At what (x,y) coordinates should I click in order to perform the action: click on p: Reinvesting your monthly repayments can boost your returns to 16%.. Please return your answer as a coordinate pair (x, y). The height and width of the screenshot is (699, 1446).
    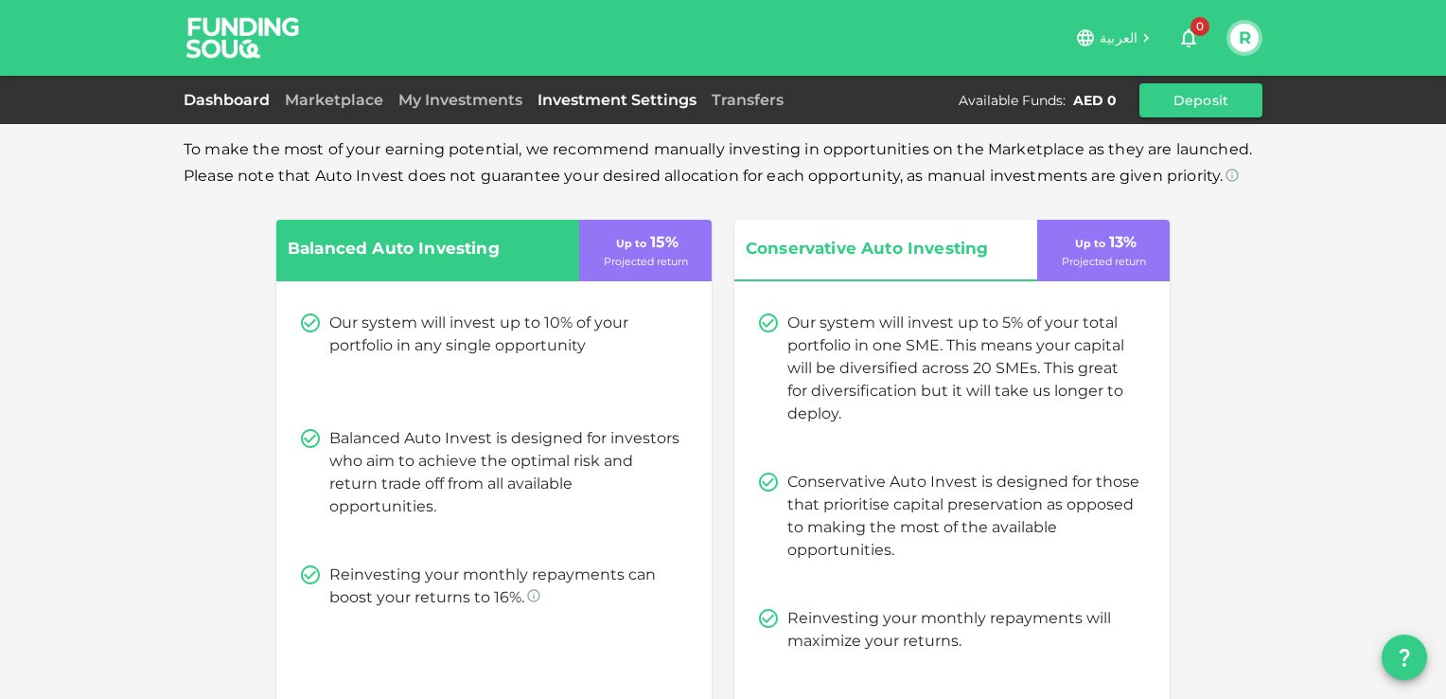
    Looking at the image, I should click on (506, 586).